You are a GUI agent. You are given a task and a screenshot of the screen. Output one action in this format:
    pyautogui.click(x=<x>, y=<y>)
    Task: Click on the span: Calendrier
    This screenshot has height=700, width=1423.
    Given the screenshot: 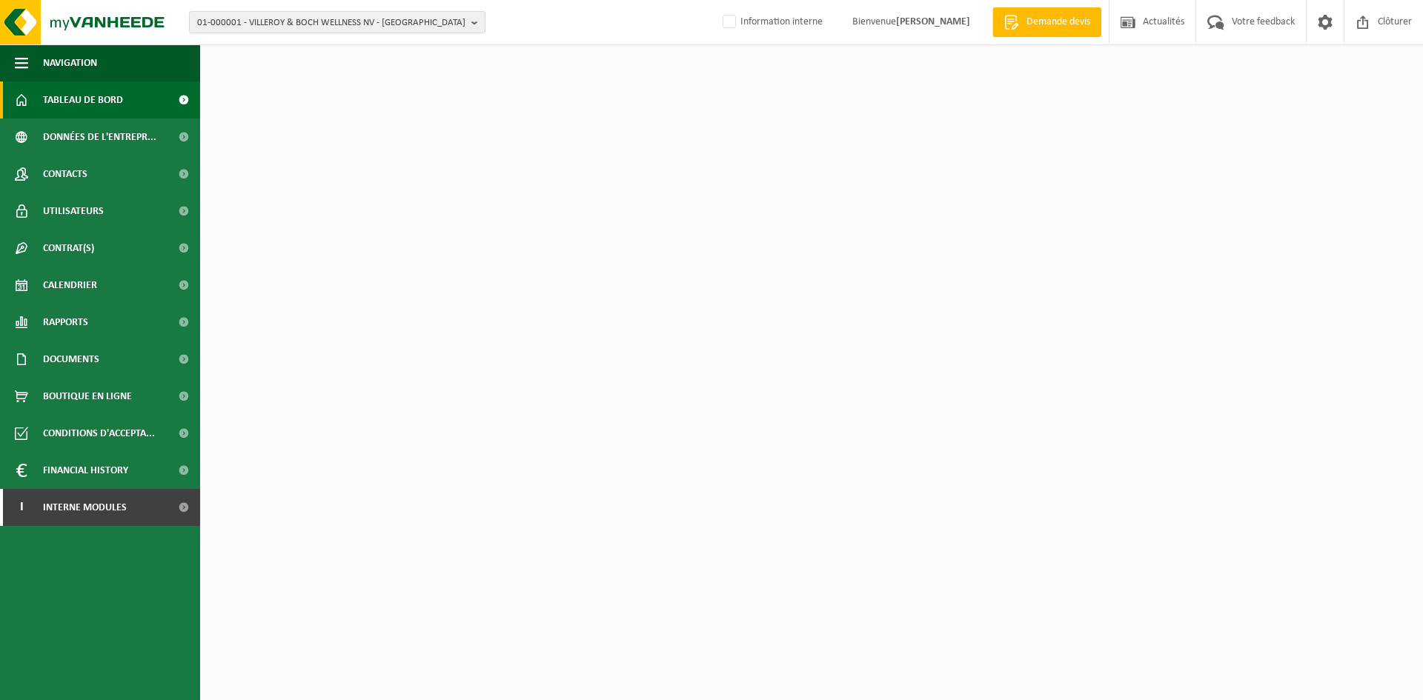 What is the action you would take?
    pyautogui.click(x=70, y=285)
    